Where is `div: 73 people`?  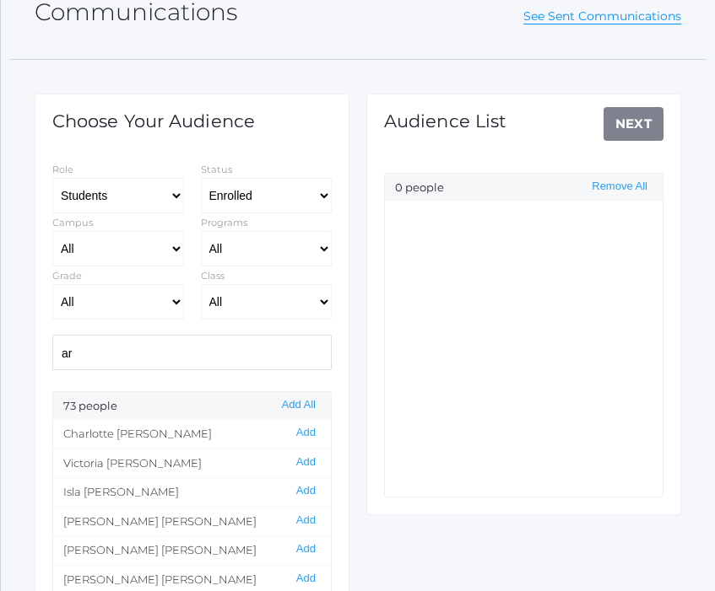 div: 73 people is located at coordinates (191, 407).